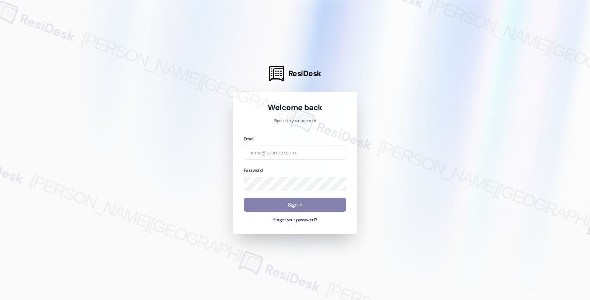  What do you see at coordinates (295, 220) in the screenshot?
I see `button: Forgot your password?` at bounding box center [295, 220].